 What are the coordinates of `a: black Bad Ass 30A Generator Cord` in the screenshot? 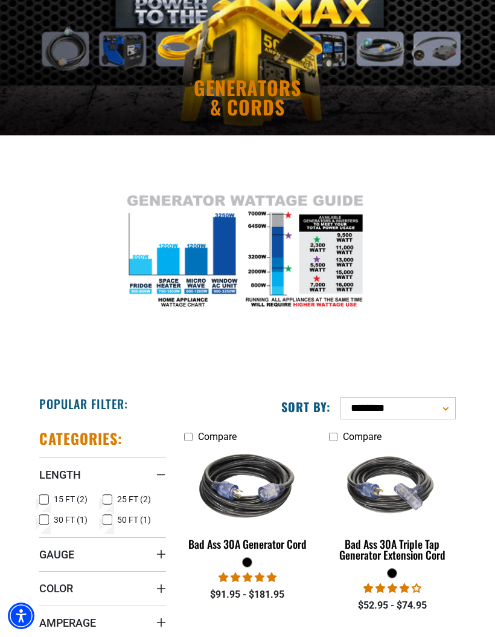 It's located at (248, 502).